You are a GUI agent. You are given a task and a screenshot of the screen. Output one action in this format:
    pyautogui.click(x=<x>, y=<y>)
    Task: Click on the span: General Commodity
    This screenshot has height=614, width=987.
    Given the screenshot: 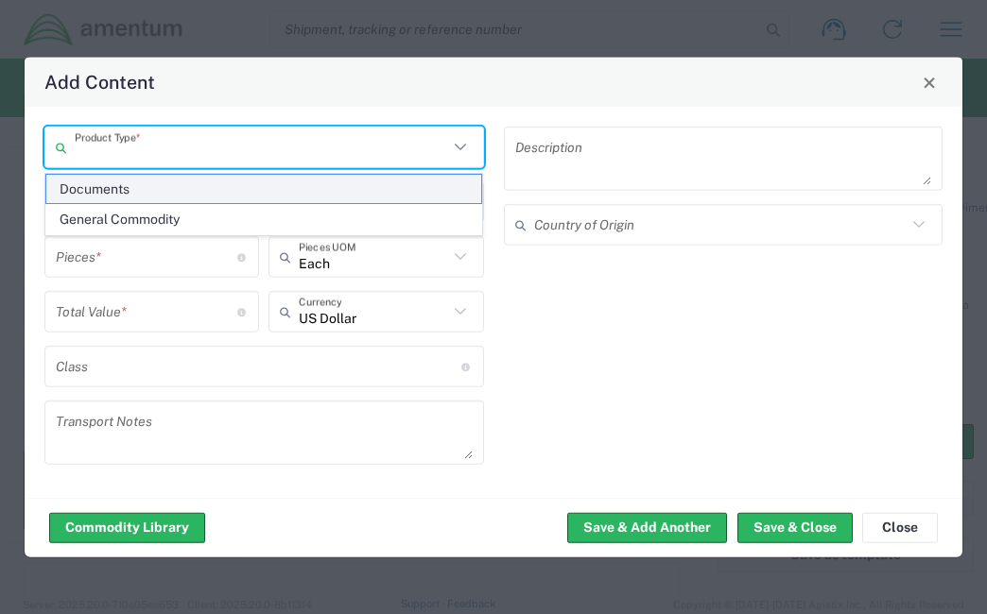 What is the action you would take?
    pyautogui.click(x=264, y=219)
    